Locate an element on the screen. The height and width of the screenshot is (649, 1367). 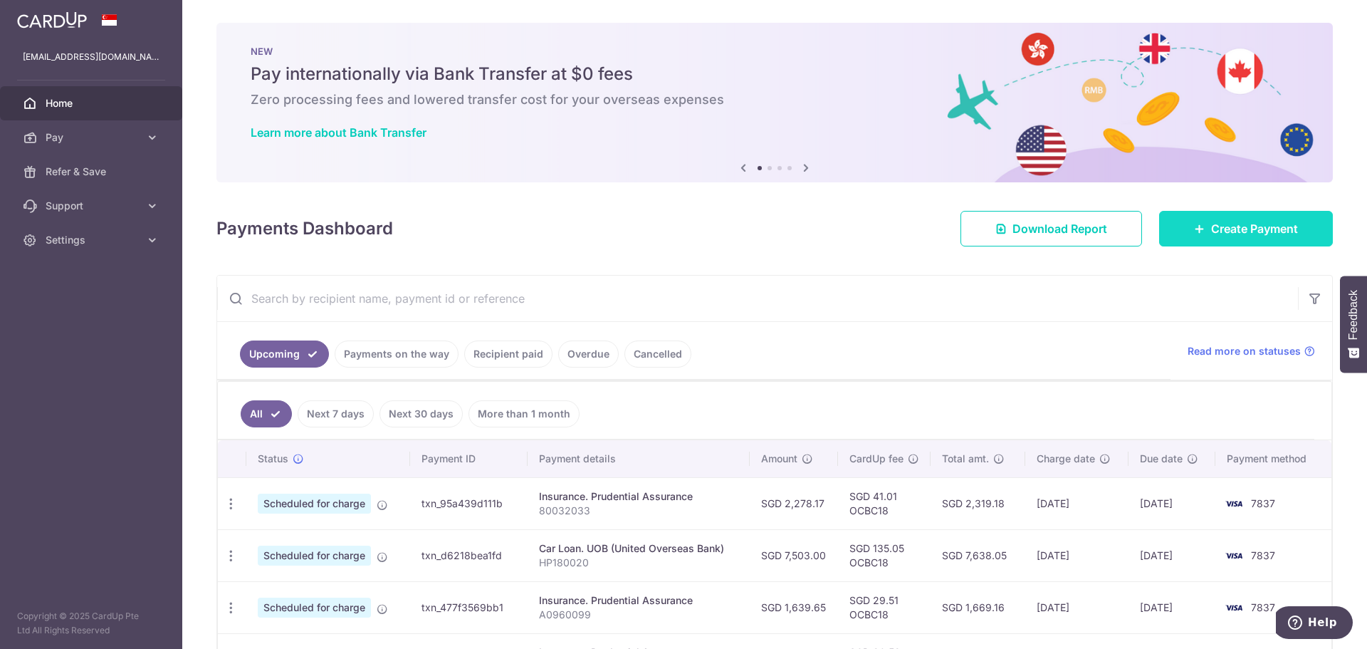
td: txn_d6218bea1fd is located at coordinates (468, 555).